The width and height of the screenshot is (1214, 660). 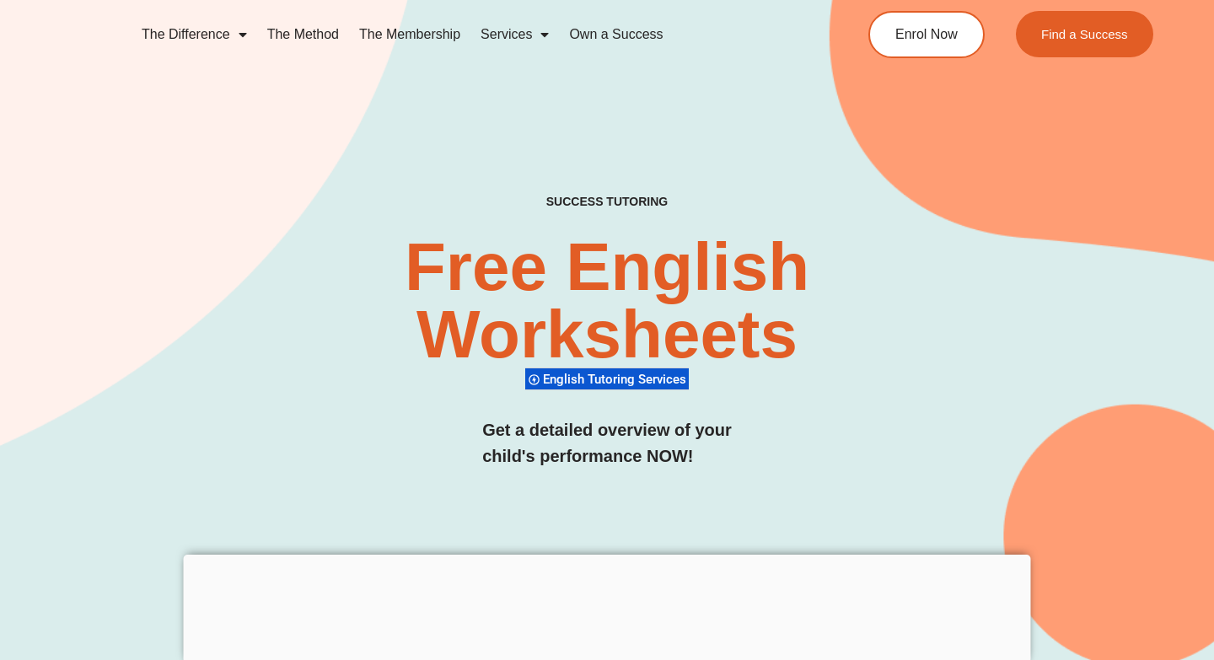 I want to click on a: Find a Success, so click(x=1084, y=34).